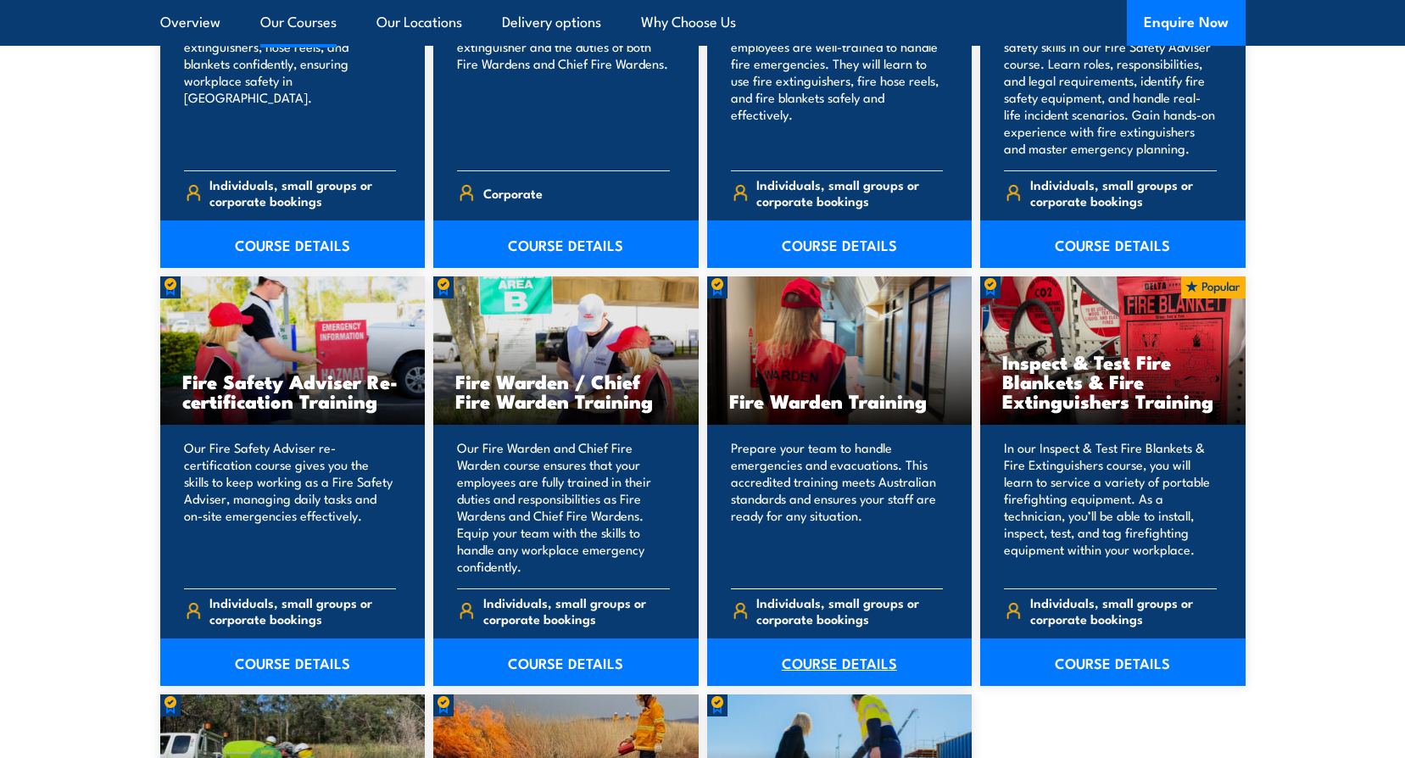 This screenshot has width=1405, height=758. What do you see at coordinates (1110, 507) in the screenshot?
I see `p: In our Inspect & Test Fire Blankets & Fire Extinguishers course, you will learn to service a vari...` at bounding box center [1110, 507].